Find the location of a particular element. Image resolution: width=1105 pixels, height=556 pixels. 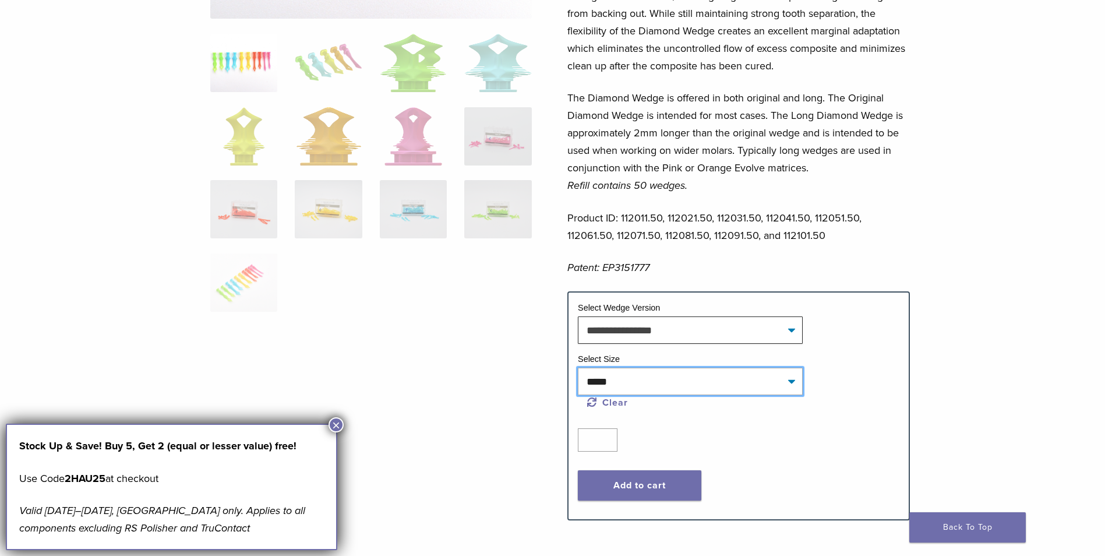

a: Clear is located at coordinates (608, 403).